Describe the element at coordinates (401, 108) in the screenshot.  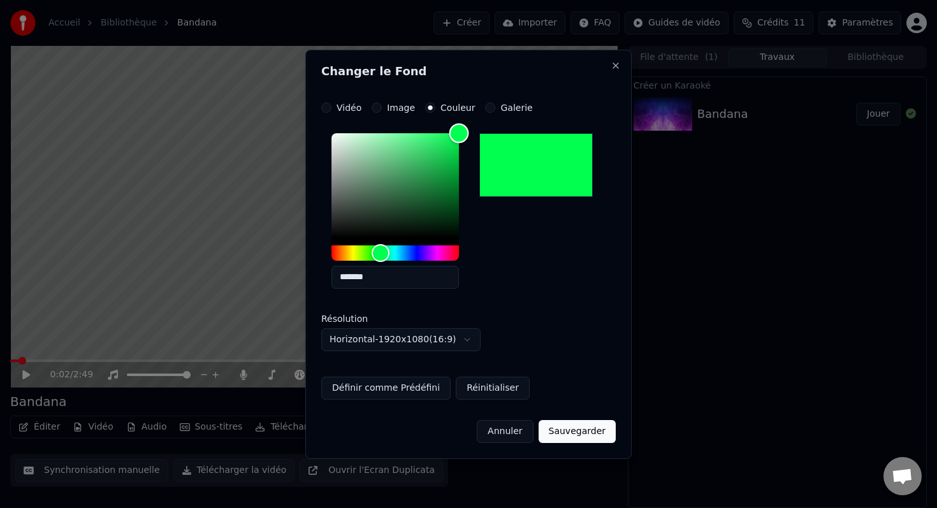
I see `label: Image` at that location.